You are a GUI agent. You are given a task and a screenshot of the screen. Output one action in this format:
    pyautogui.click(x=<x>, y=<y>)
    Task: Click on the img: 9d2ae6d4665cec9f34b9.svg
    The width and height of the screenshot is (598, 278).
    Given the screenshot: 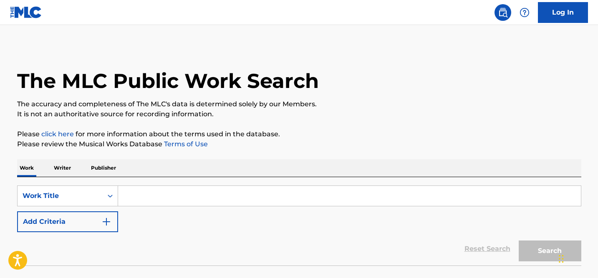 What is the action you would take?
    pyautogui.click(x=106, y=222)
    